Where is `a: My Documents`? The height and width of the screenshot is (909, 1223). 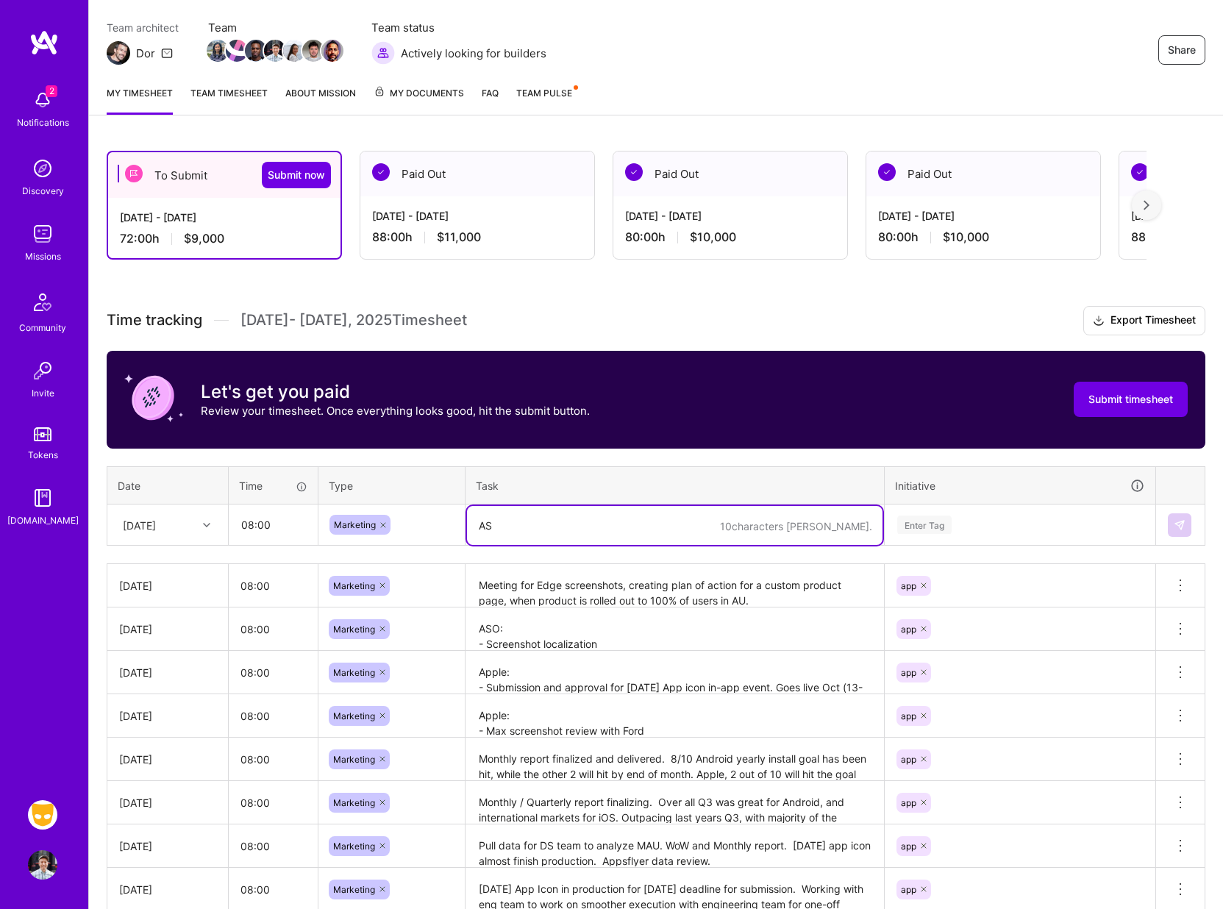 a: My Documents is located at coordinates (418, 100).